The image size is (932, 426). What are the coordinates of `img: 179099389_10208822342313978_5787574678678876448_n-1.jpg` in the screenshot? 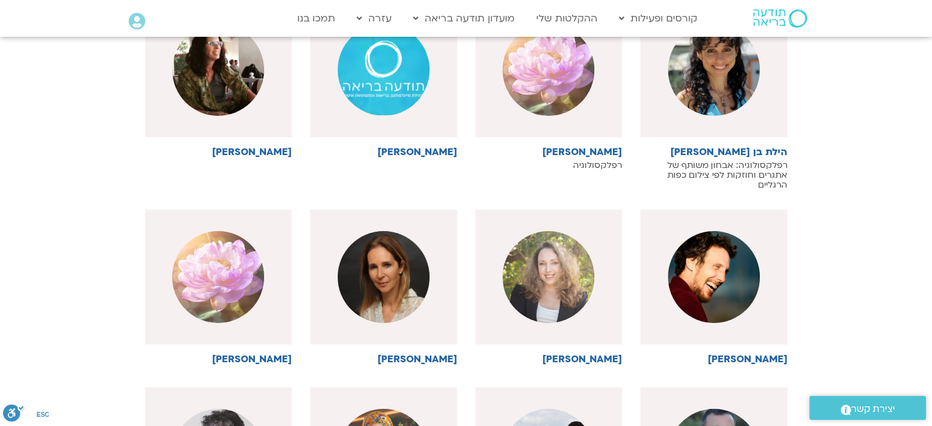 It's located at (713, 277).